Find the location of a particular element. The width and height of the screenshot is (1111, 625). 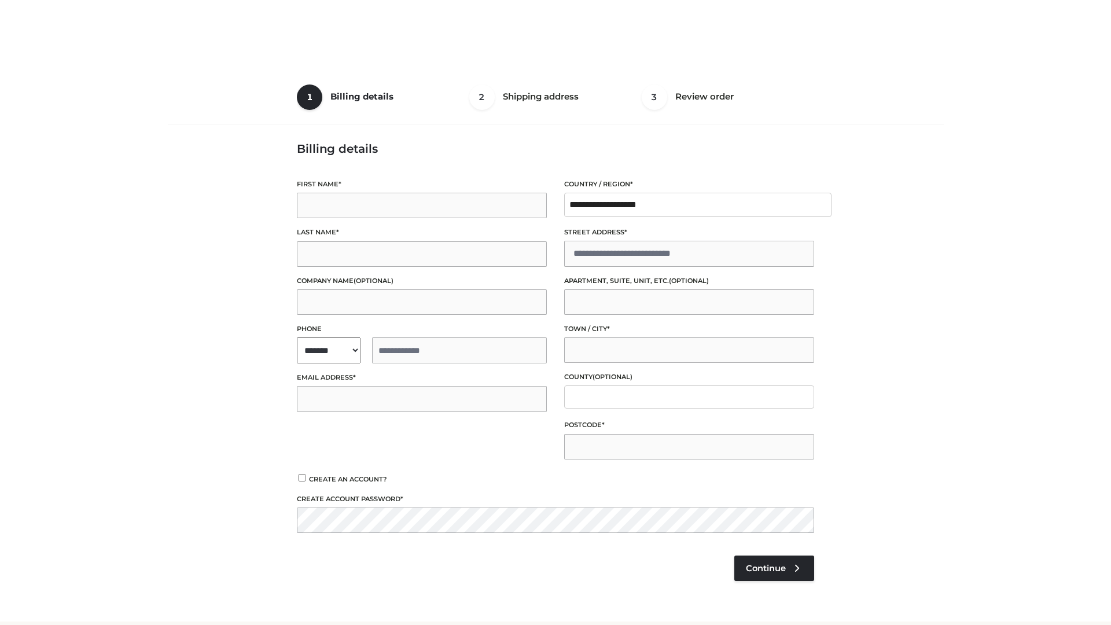

label: County is located at coordinates (689, 377).